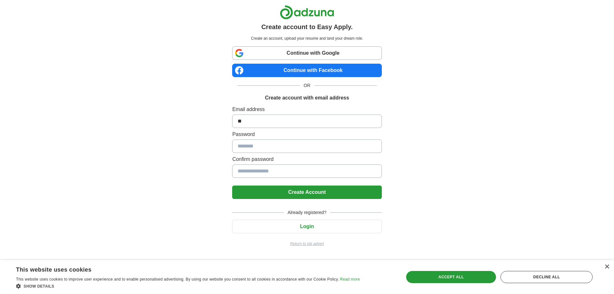 This screenshot has height=294, width=614. What do you see at coordinates (307, 53) in the screenshot?
I see `a: Continue with Google` at bounding box center [307, 53].